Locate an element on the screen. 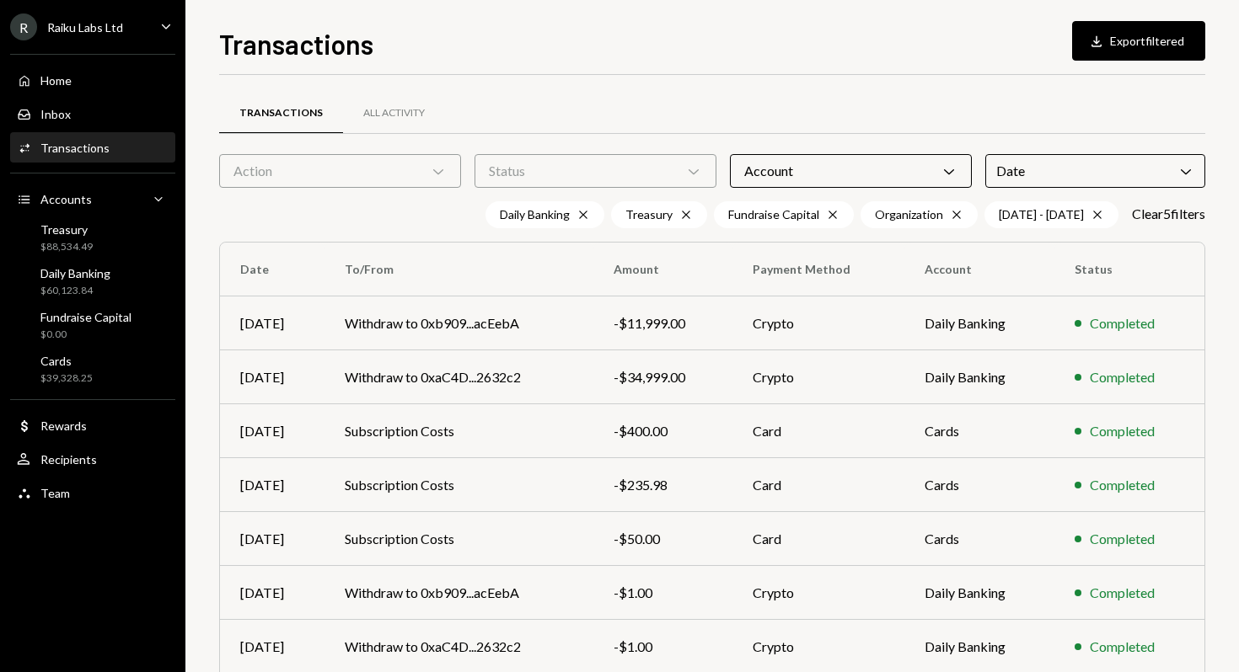  a: Daily Banking$60,123.84 is located at coordinates (93, 281).